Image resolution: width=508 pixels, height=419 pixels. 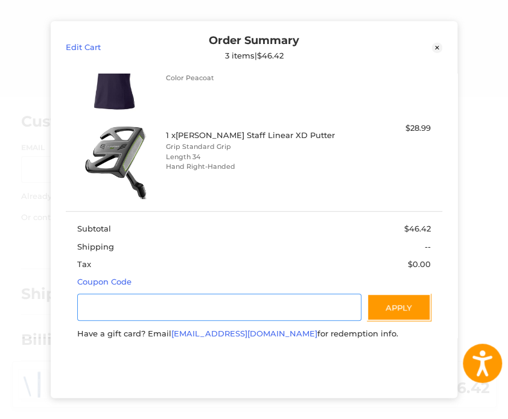 I want to click on span: Shipping, so click(x=95, y=247).